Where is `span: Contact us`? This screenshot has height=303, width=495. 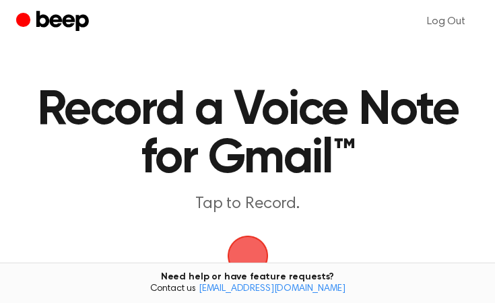
span: Contact us is located at coordinates (247, 290).